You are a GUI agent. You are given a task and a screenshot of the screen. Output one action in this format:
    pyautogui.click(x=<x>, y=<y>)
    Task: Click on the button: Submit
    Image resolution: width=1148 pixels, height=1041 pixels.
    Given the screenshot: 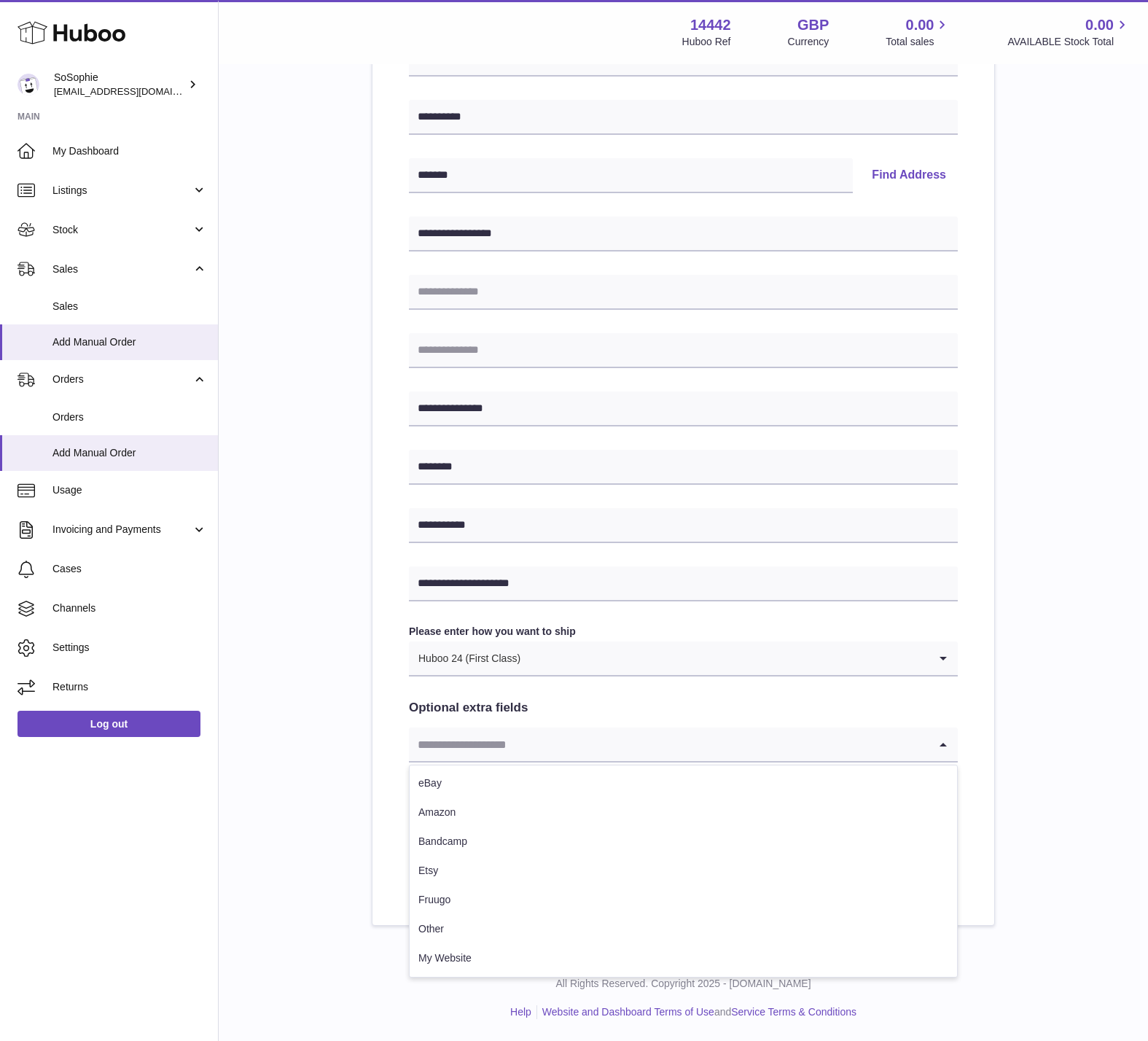 What is the action you would take?
    pyautogui.click(x=927, y=874)
    